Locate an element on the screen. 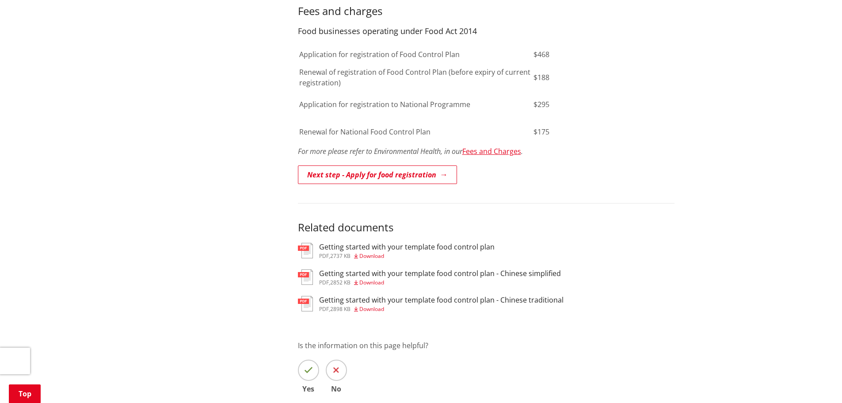  h3: Getting started with your template food control plan - Chinese simplified is located at coordinates (440, 273).